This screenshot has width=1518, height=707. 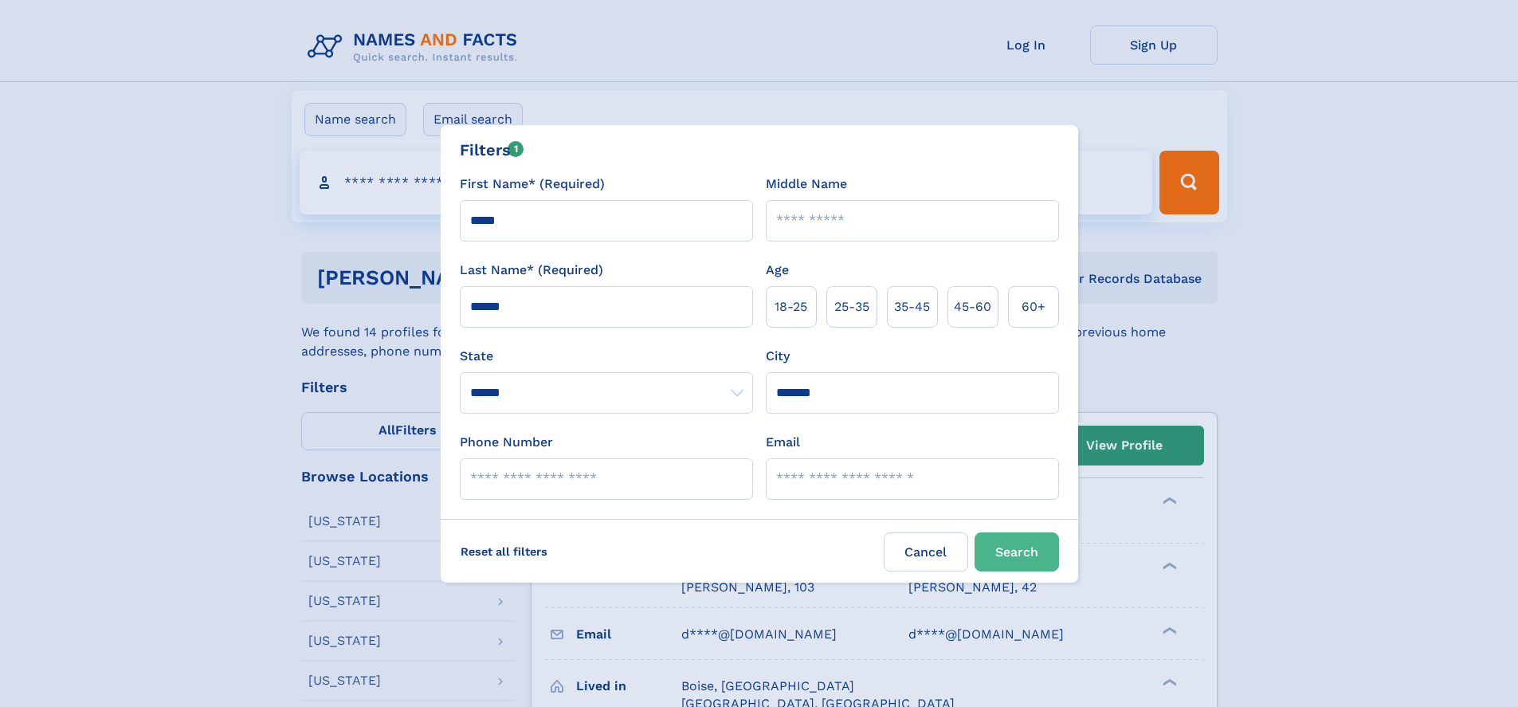 I want to click on label: State, so click(x=606, y=356).